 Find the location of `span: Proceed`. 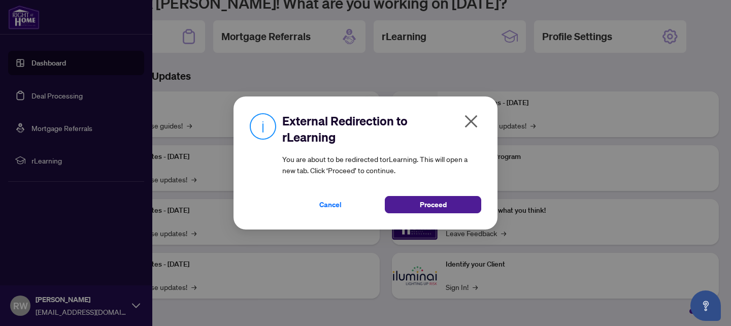

span: Proceed is located at coordinates (433, 204).